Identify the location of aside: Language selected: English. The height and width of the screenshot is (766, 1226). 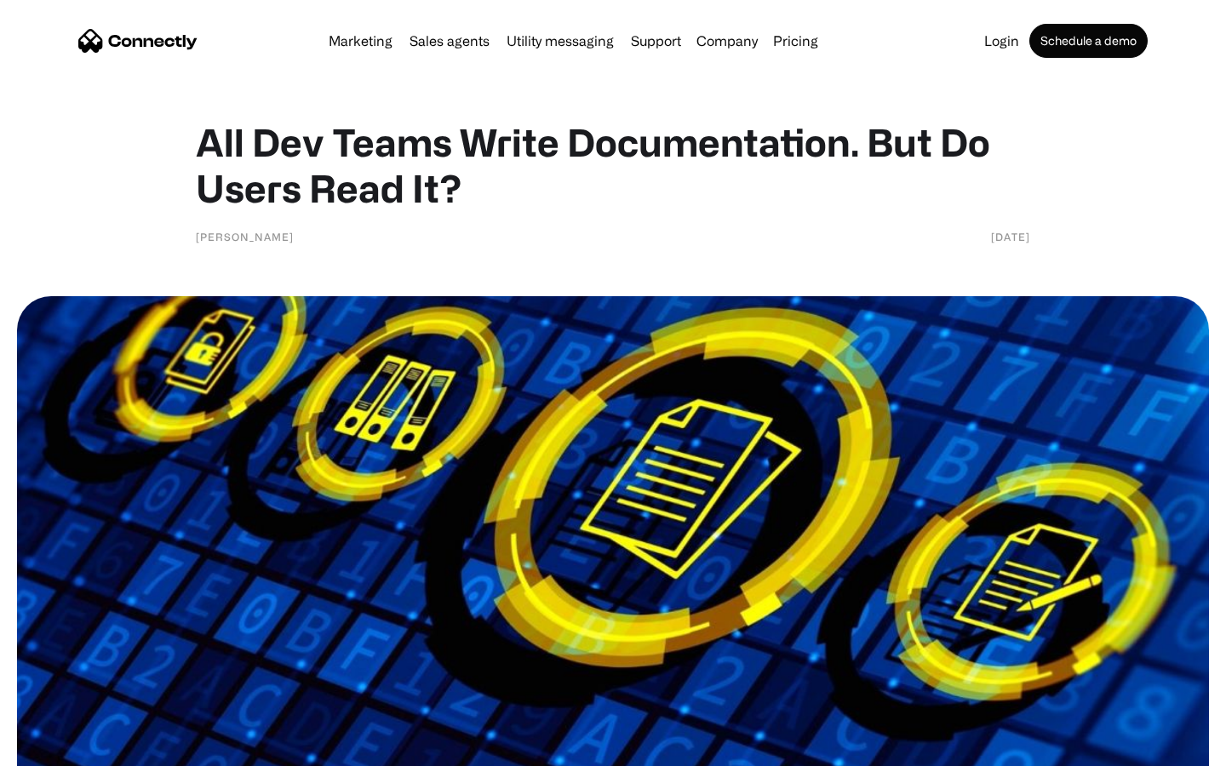
(60, 748).